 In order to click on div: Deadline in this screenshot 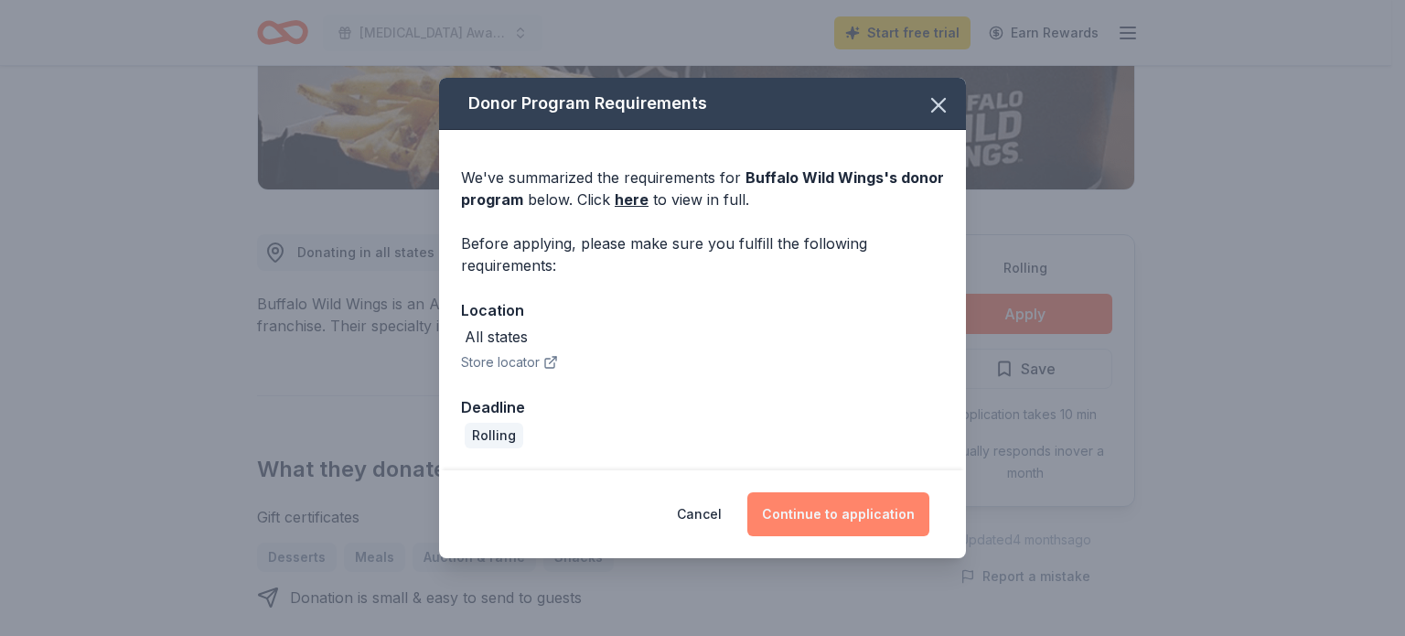, I will do `click(702, 407)`.